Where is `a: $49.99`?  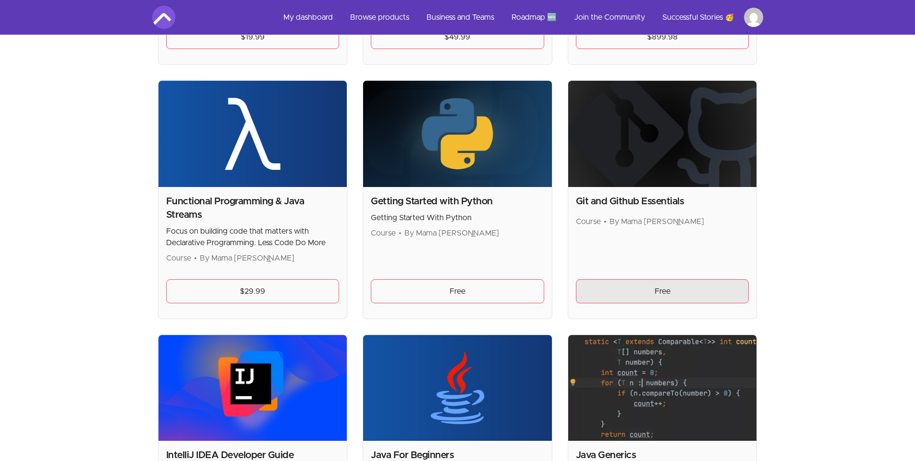 a: $49.99 is located at coordinates (457, 37).